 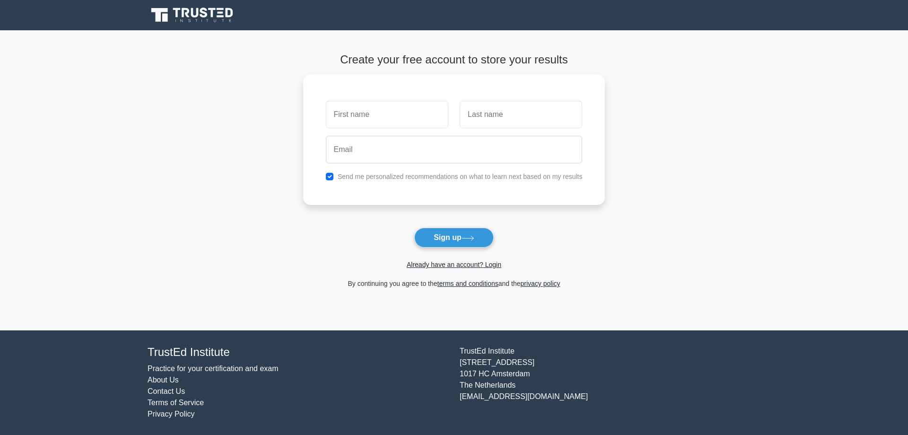 I want to click on a: Terms of Service, so click(x=175, y=402).